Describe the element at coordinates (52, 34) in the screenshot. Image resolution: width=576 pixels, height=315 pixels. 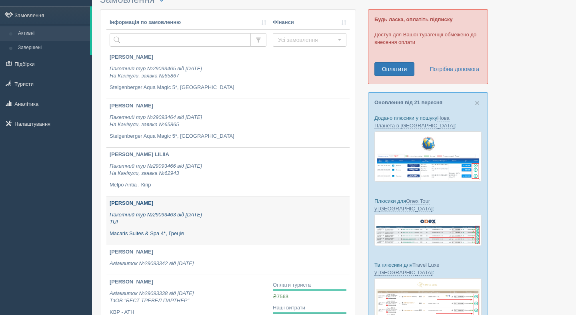
I see `a: Активні` at that location.